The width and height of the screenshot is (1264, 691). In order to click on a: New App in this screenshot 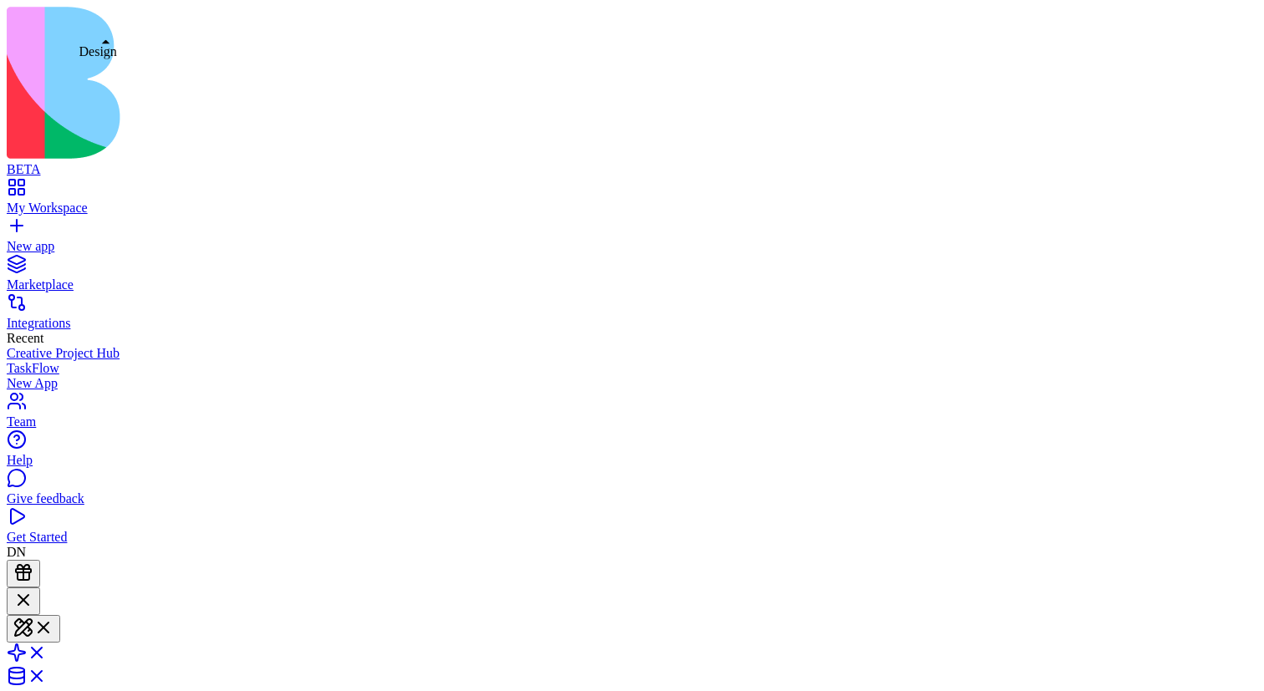, I will do `click(632, 384)`.